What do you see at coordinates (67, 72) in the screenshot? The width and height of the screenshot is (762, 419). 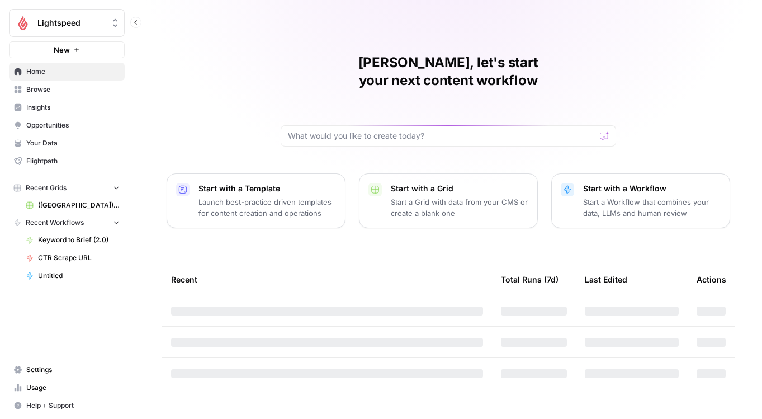 I see `a: Home` at bounding box center [67, 72].